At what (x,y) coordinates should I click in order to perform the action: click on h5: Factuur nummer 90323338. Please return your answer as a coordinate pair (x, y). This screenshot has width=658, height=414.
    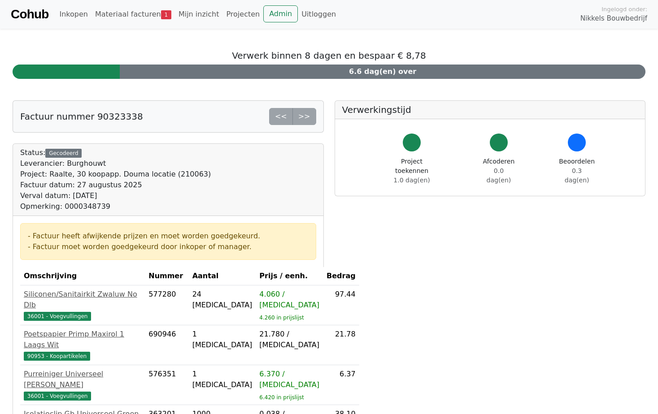
    Looking at the image, I should click on (82, 117).